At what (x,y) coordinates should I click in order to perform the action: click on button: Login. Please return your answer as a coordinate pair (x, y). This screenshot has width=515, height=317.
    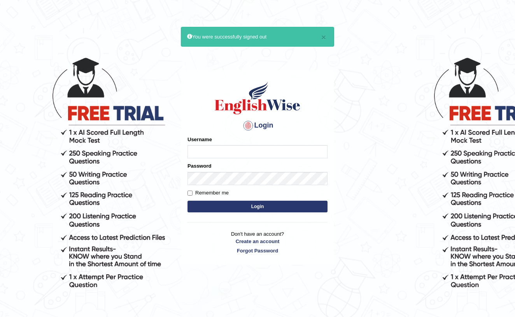
    Looking at the image, I should click on (257, 206).